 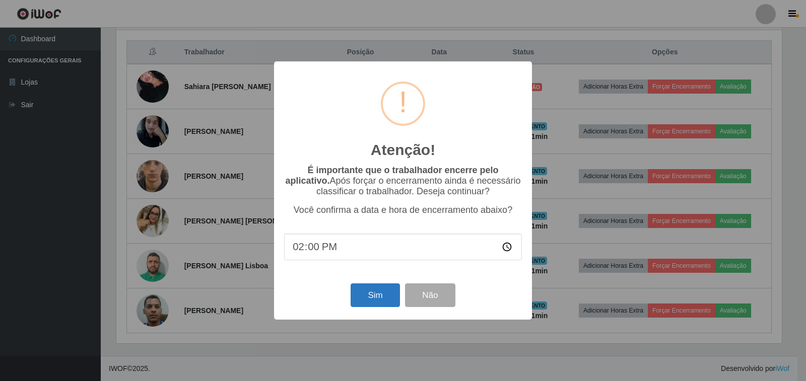 What do you see at coordinates (403, 181) in the screenshot?
I see `p: Após forçar o encerramento ainda é necessário classificar o trabalhador. Deseja continuar?` at bounding box center [403, 181].